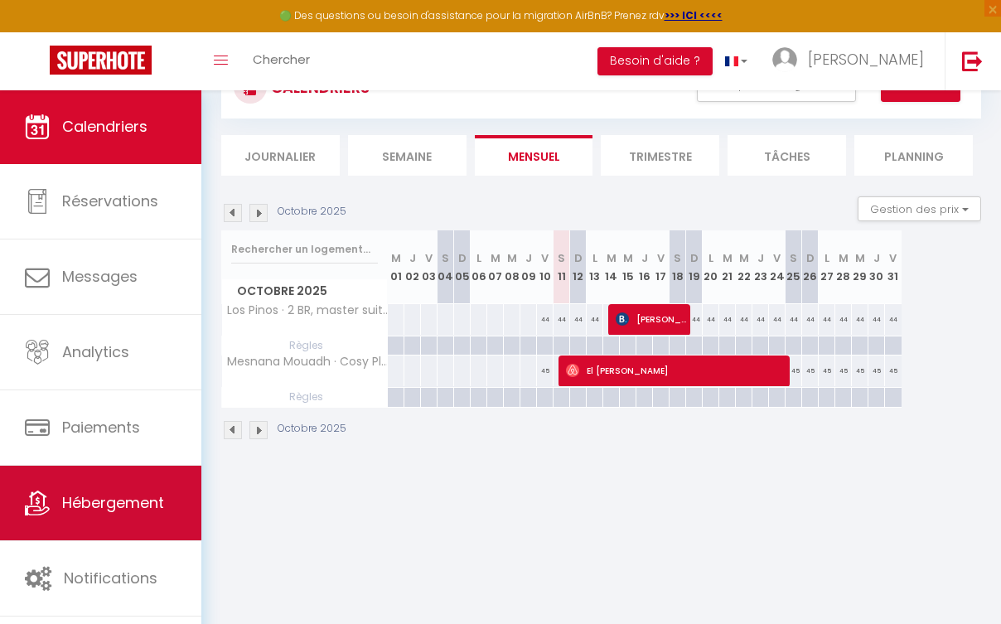  What do you see at coordinates (628, 267) in the screenshot?
I see `th: 15` at bounding box center [628, 267].